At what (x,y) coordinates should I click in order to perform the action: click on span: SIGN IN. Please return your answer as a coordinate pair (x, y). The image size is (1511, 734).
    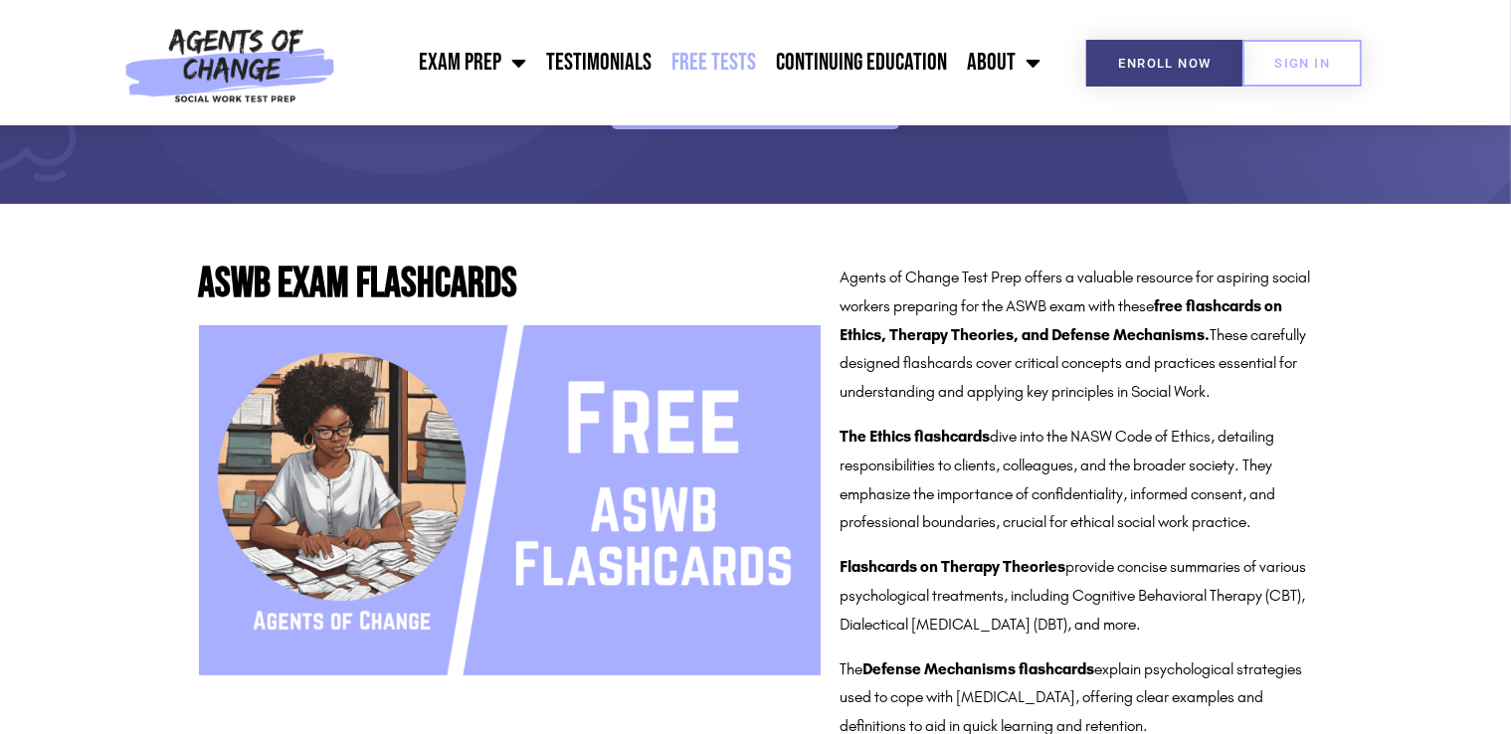
    Looking at the image, I should click on (1302, 63).